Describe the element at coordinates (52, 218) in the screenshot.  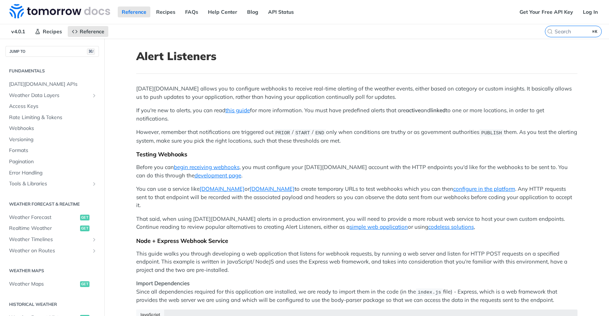
I see `a: Weather Forecastget` at that location.